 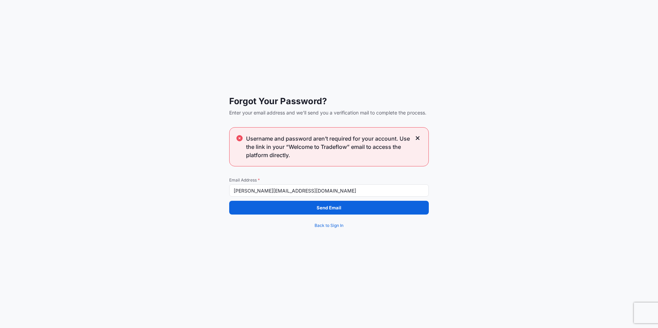 What do you see at coordinates (329, 226) in the screenshot?
I see `a: Back to Sign In` at bounding box center [329, 226].